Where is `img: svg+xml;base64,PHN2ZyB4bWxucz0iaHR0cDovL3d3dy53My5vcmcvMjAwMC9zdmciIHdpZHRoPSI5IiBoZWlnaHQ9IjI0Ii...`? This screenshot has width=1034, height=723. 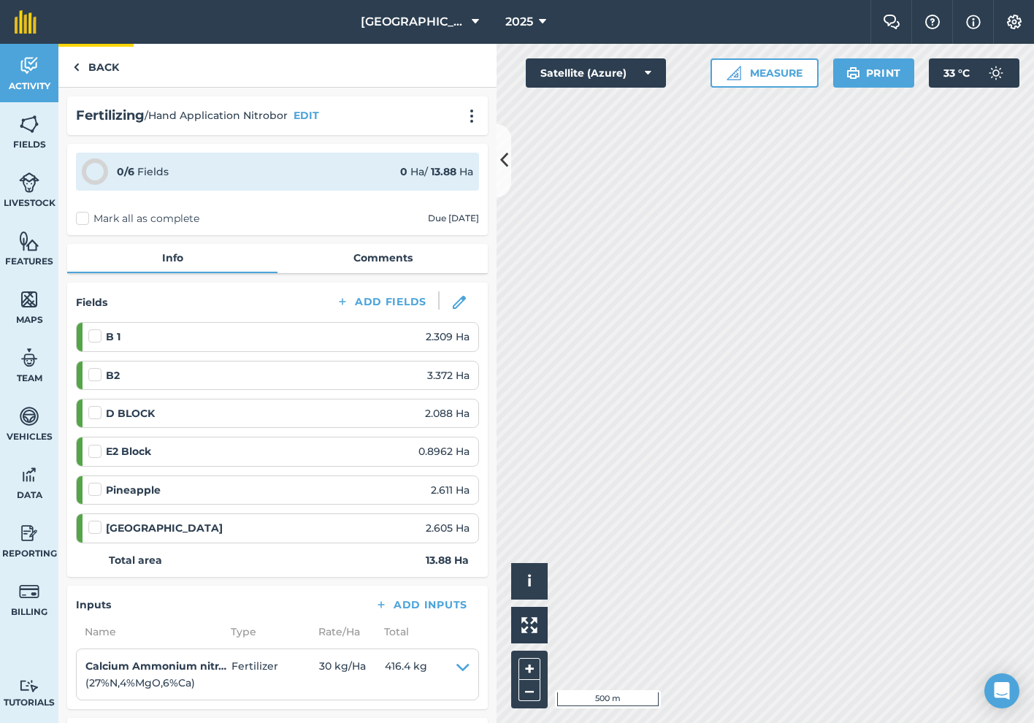
img: svg+xml;base64,PHN2ZyB4bWxucz0iaHR0cDovL3d3dy53My5vcmcvMjAwMC9zdmciIHdpZHRoPSI5IiBoZWlnaHQ9IjI0Ii... is located at coordinates (76, 67).